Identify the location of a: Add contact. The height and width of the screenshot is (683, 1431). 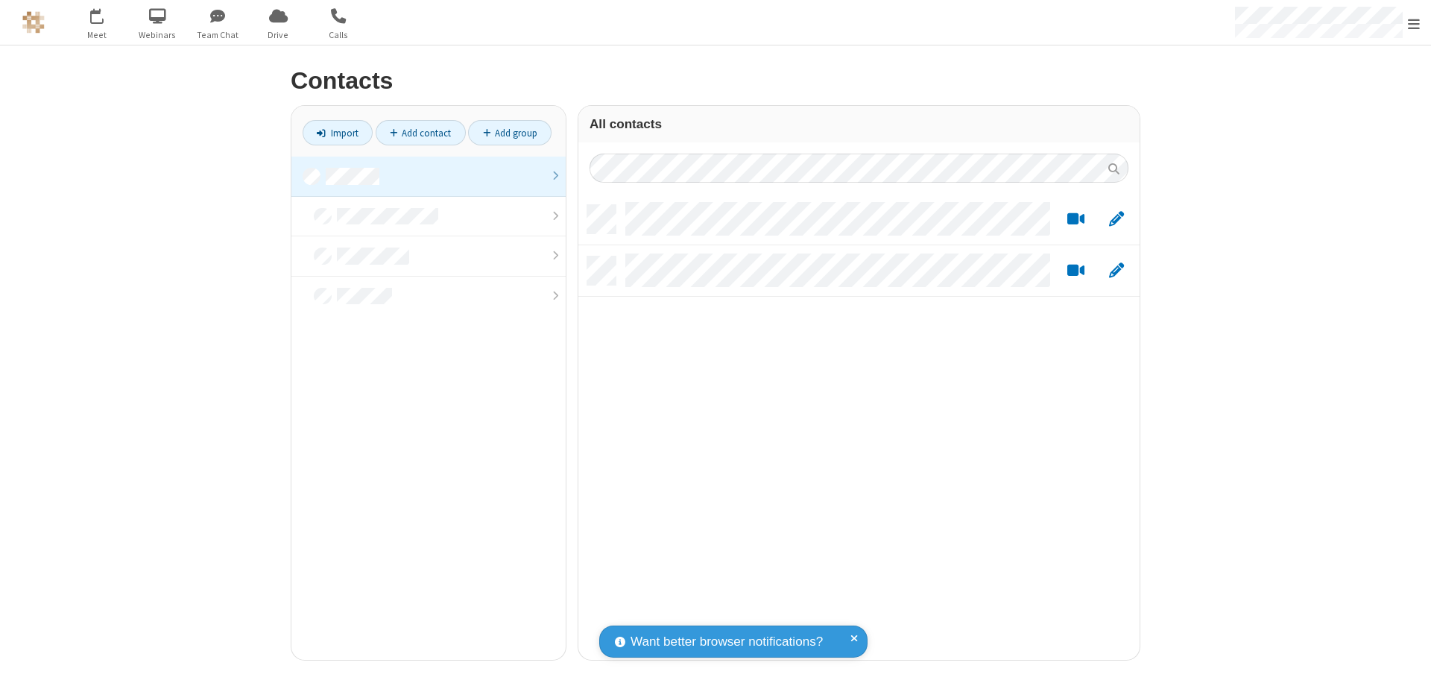
(420, 133).